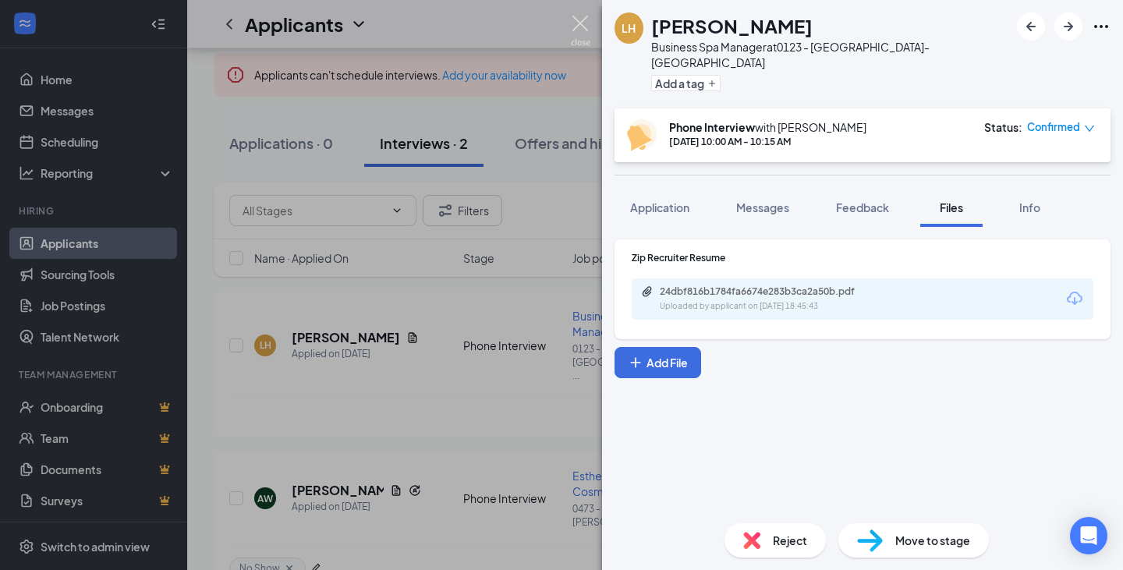  I want to click on a: Download, so click(1075, 299).